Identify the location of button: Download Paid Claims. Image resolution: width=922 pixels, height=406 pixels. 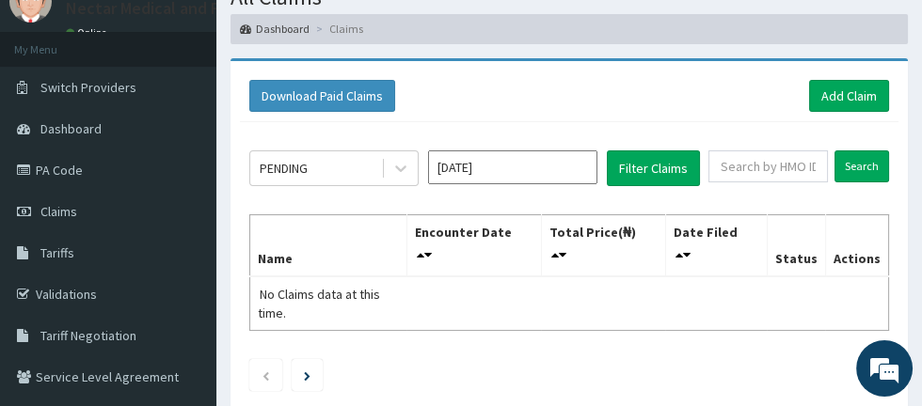
(322, 96).